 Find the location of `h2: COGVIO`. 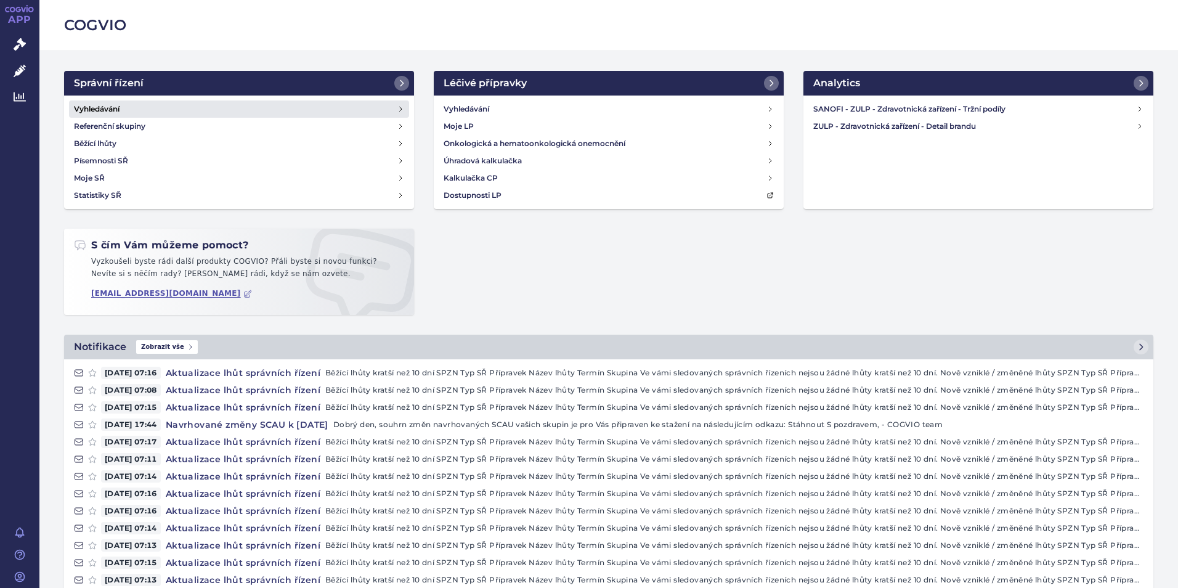

h2: COGVIO is located at coordinates (609, 25).